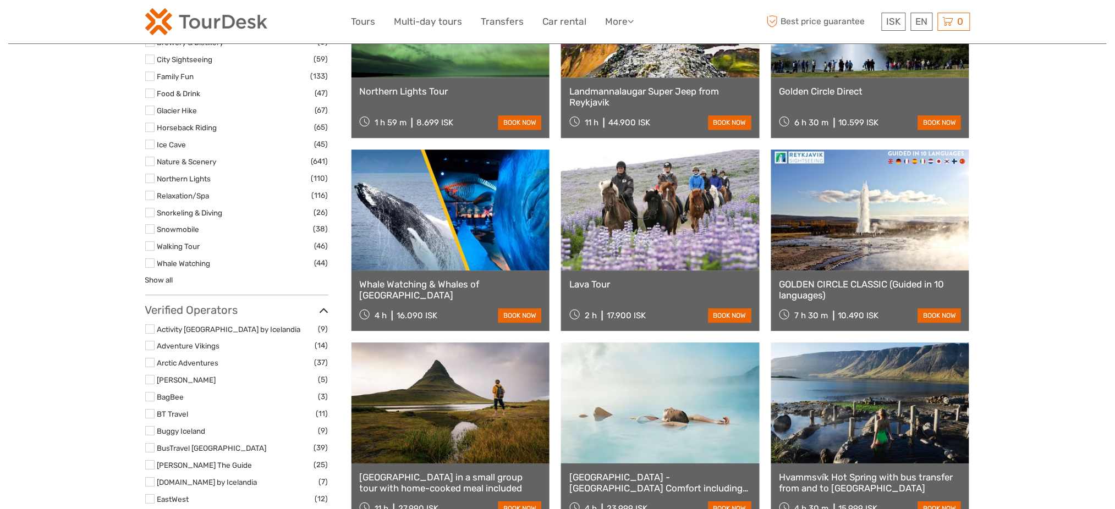 The width and height of the screenshot is (1115, 509). I want to click on span: (25), so click(321, 465).